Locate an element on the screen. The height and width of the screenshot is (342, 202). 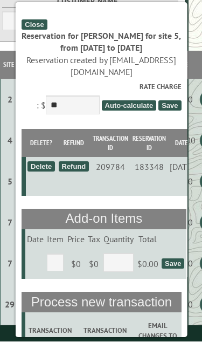
div: 2 is located at coordinates (10, 100).